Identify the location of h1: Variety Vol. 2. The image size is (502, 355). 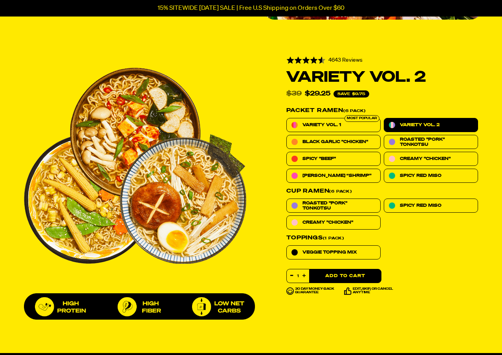
(382, 77).